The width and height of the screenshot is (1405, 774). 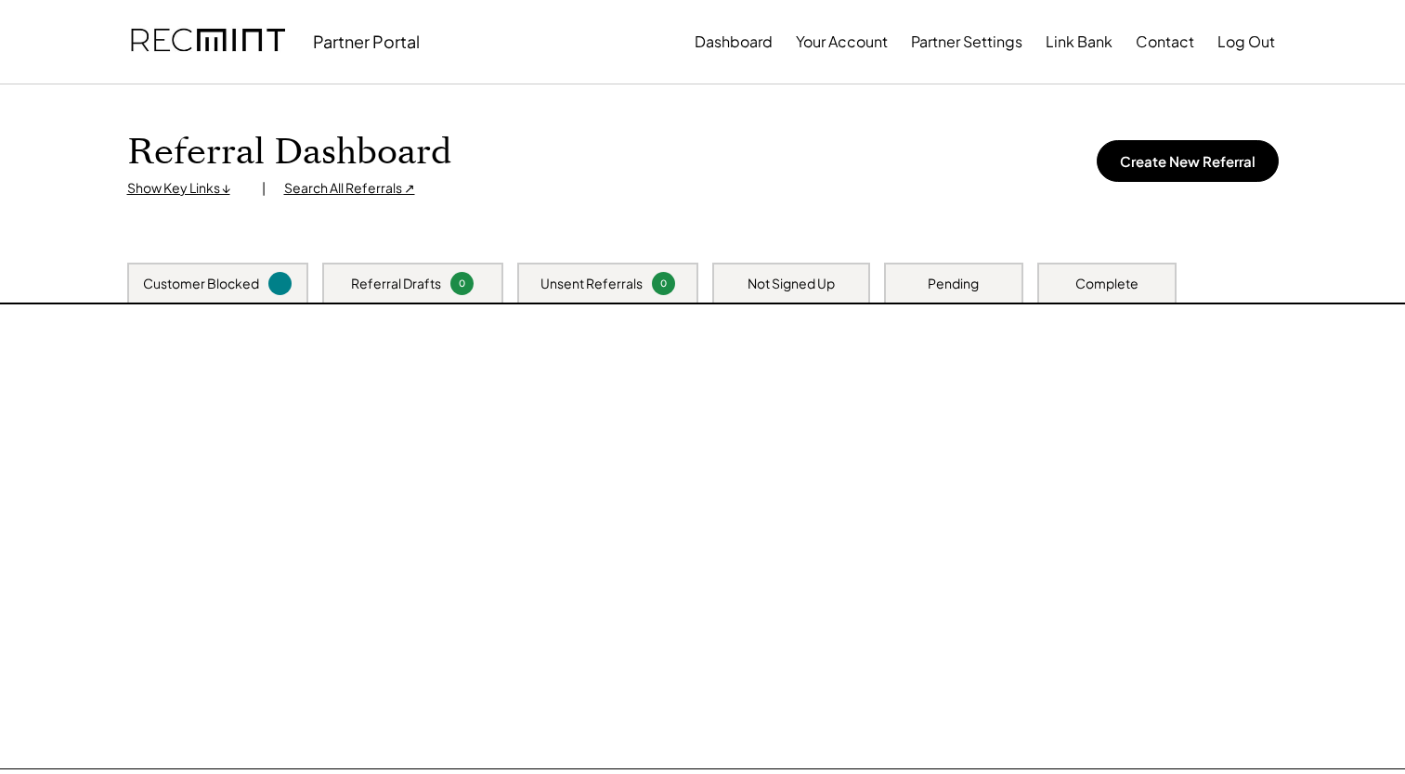 I want to click on div: Referral Drafts, so click(x=396, y=284).